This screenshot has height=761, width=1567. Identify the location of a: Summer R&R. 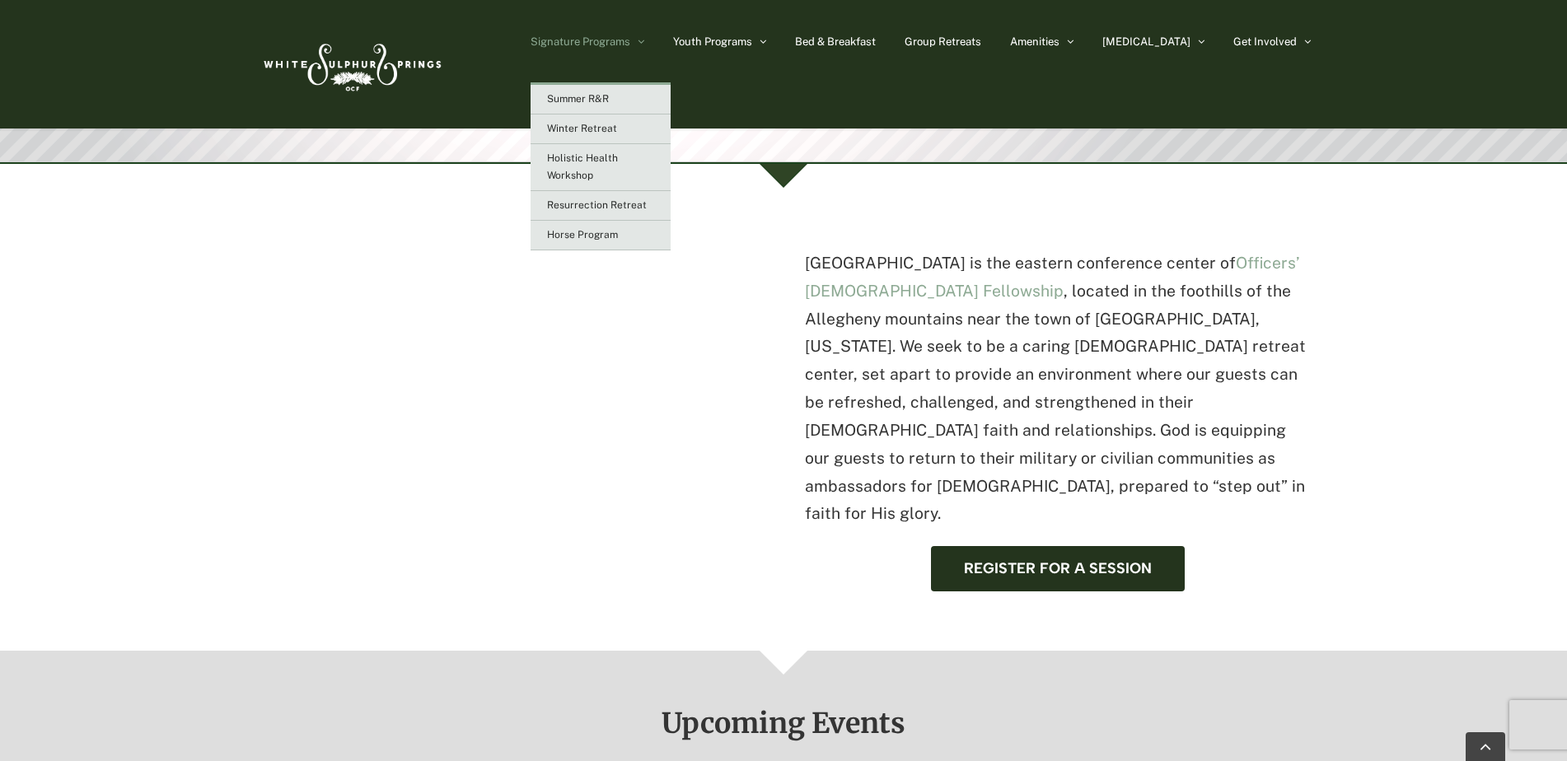
(601, 100).